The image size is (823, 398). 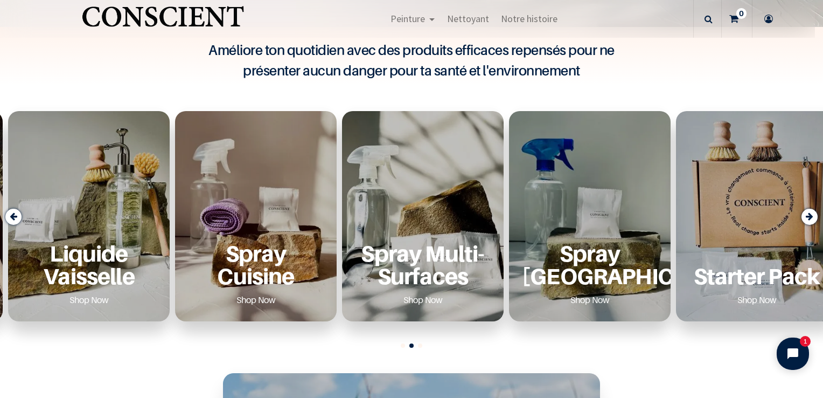 I want to click on span: Go to slide 3, so click(x=420, y=345).